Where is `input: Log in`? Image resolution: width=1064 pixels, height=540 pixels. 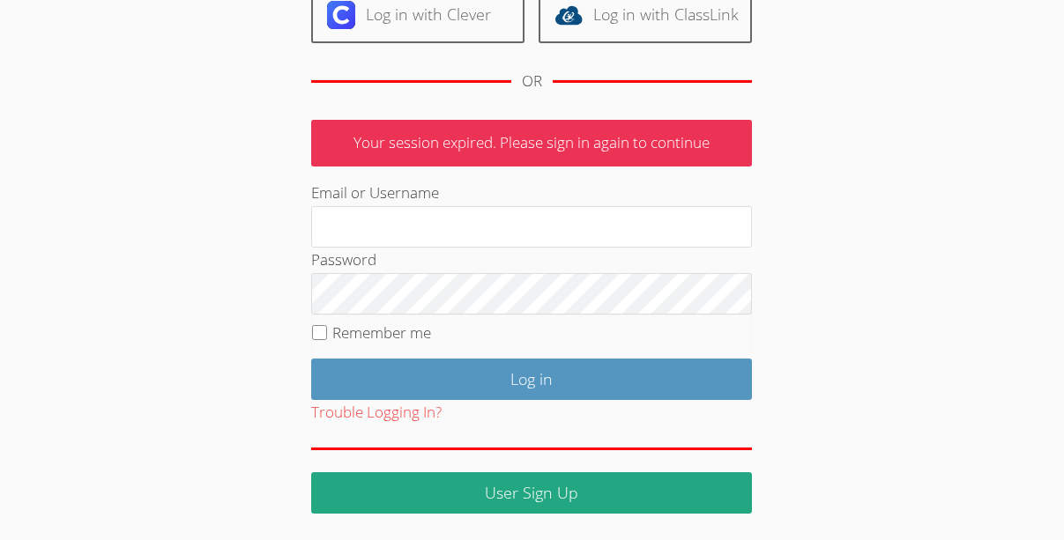
input: Log in is located at coordinates (531, 379).